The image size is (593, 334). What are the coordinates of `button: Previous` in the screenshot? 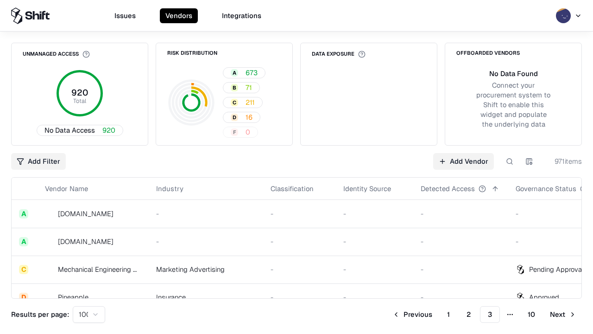 It's located at (412, 314).